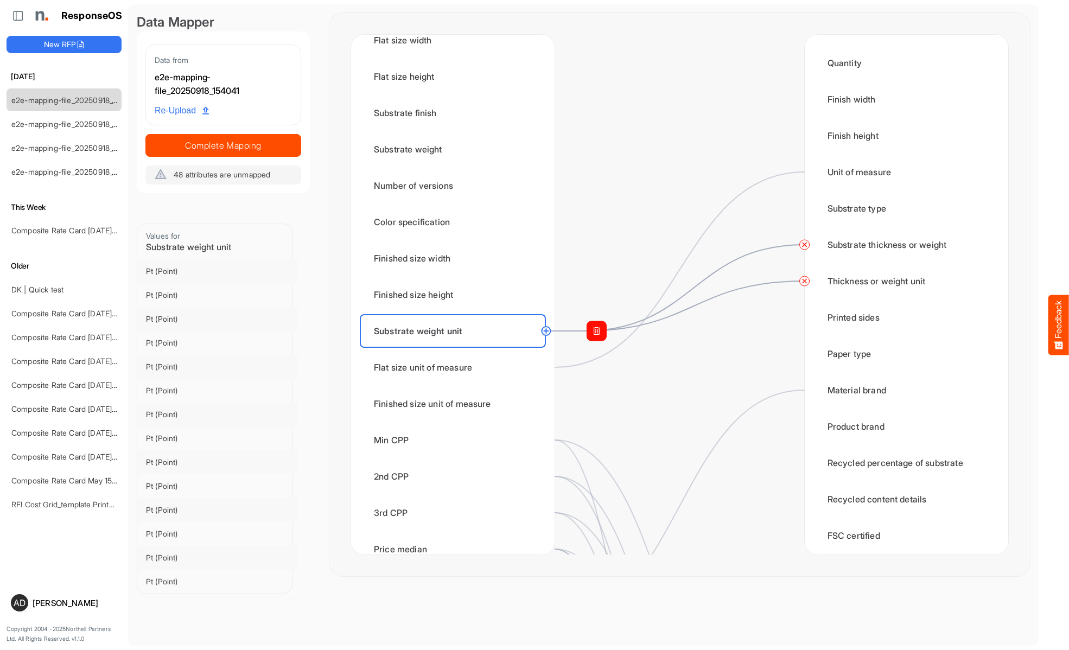 This screenshot has height=650, width=1069. What do you see at coordinates (452, 40) in the screenshot?
I see `div: Flat size width` at bounding box center [452, 40].